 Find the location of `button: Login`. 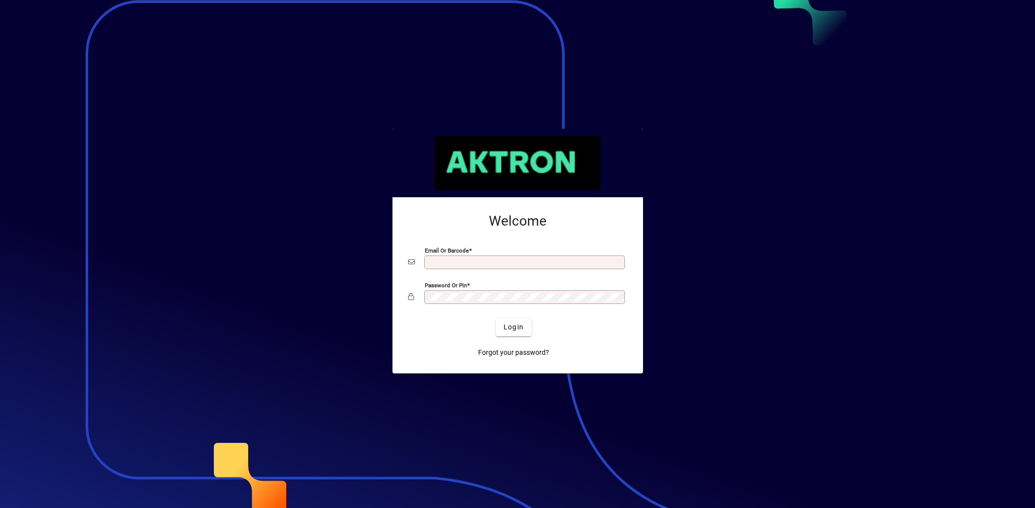

button: Login is located at coordinates (513, 327).